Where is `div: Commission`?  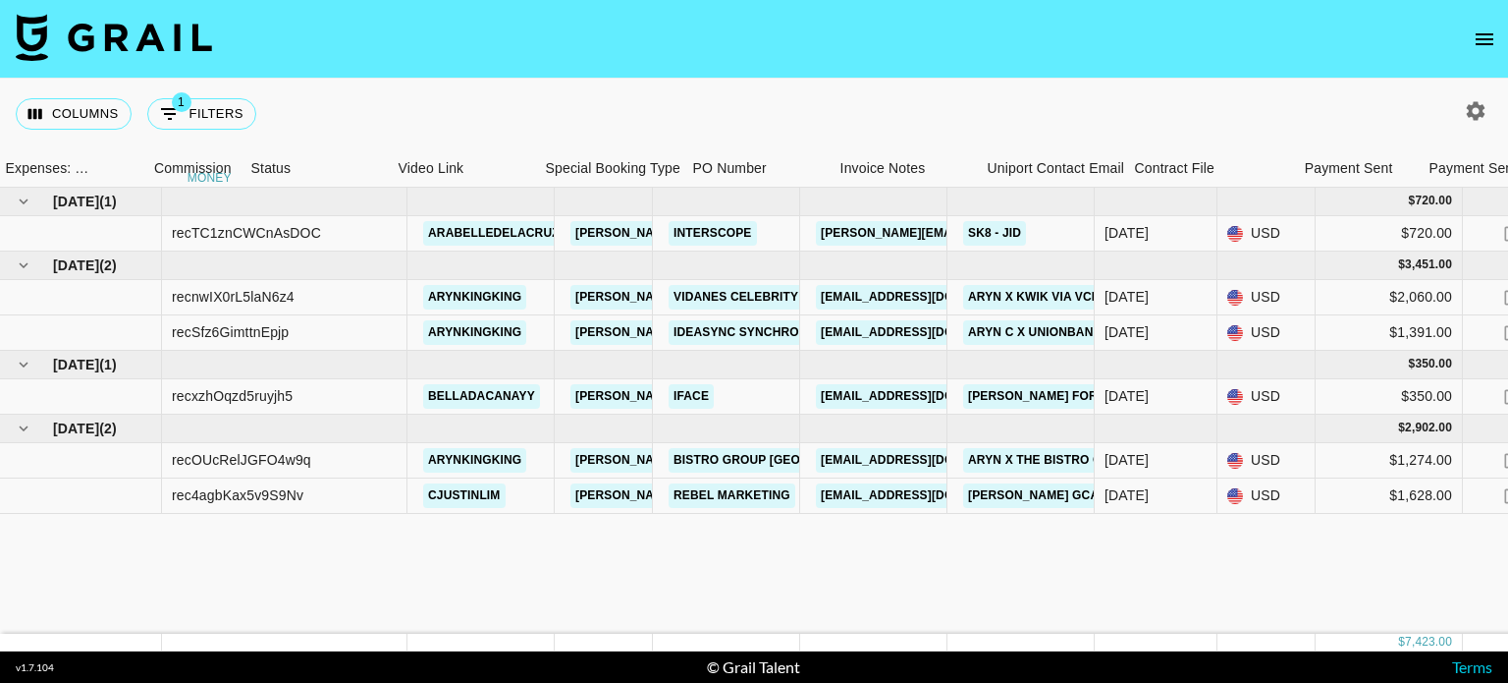 div: Commission is located at coordinates (192, 168).